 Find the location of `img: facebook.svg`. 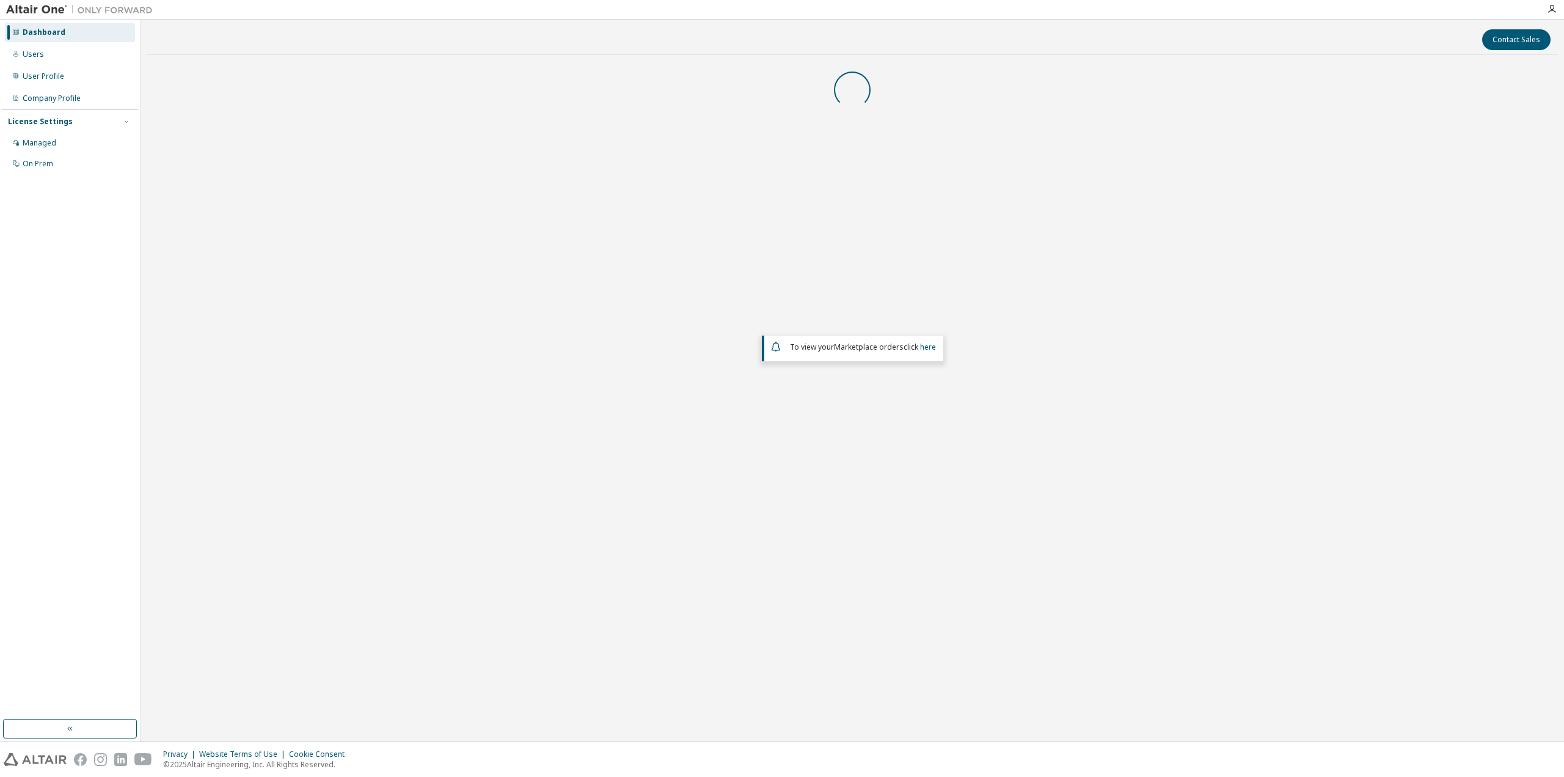

img: facebook.svg is located at coordinates (80, 759).